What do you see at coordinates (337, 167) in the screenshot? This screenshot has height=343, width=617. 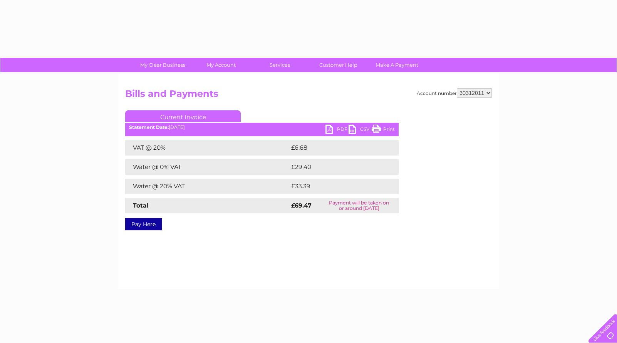 I see `td: £29.40` at bounding box center [337, 167].